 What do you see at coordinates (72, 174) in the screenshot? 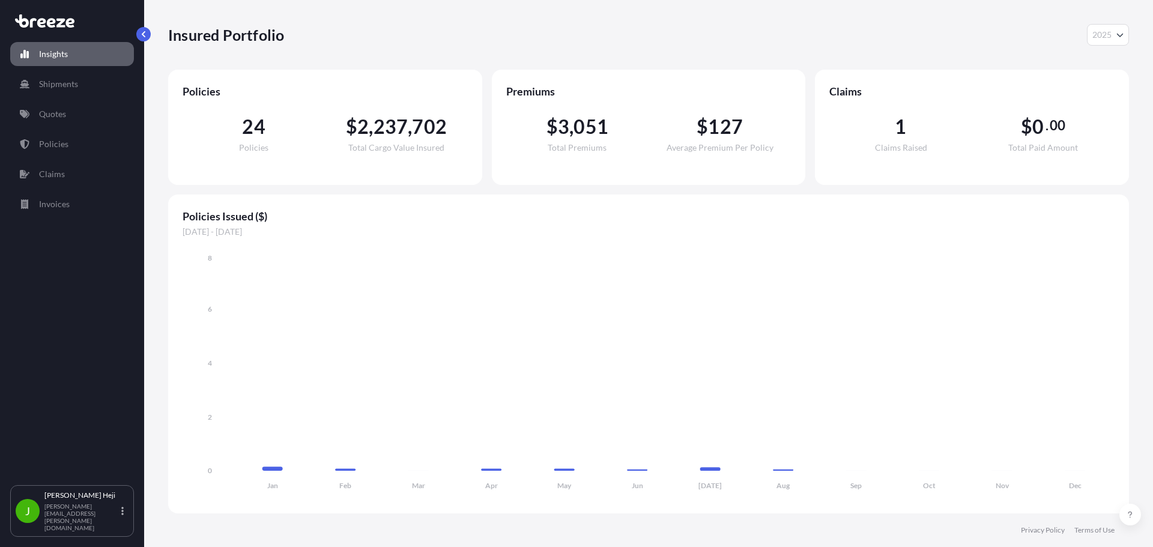
I see `a: Claims` at bounding box center [72, 174].